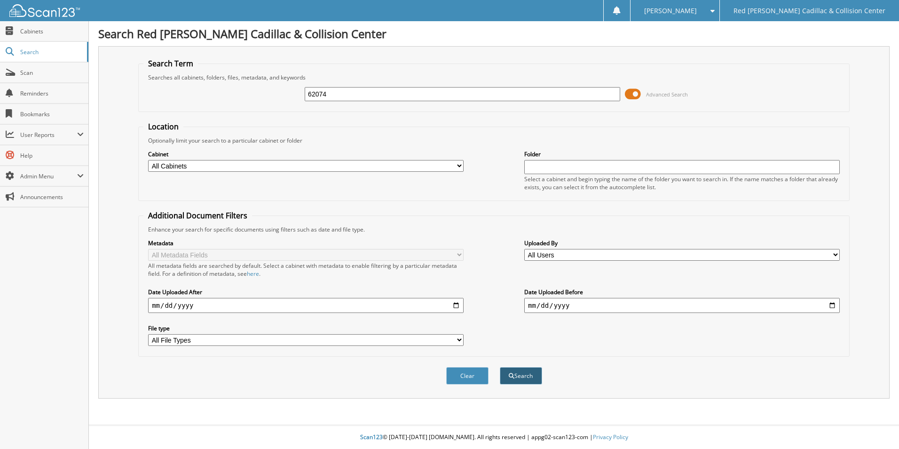 This screenshot has width=899, height=449. Describe the element at coordinates (52, 155) in the screenshot. I see `span: Help` at that location.